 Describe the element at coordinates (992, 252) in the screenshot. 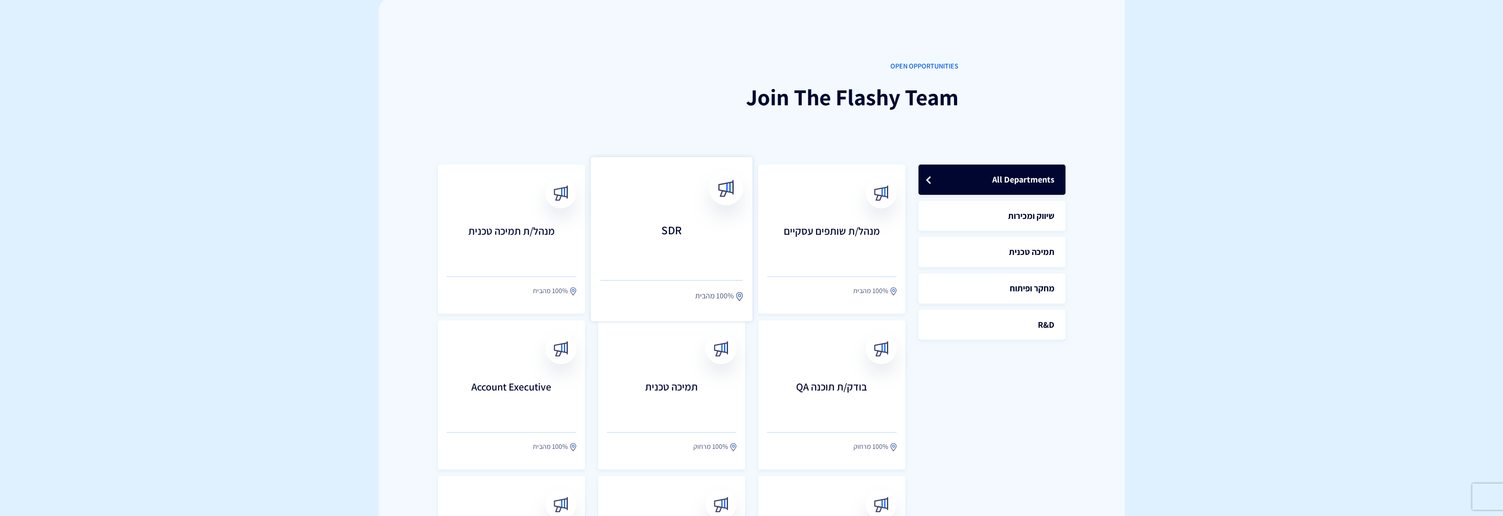

I see `a: תמיכה טכנית` at that location.